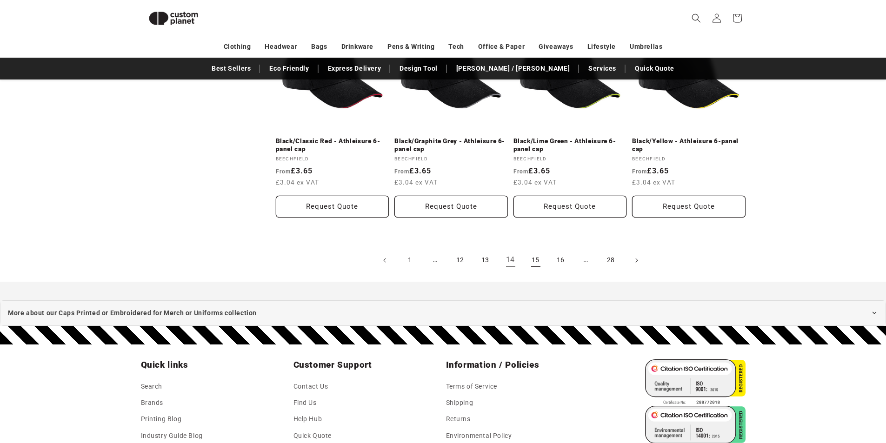 This screenshot has width=886, height=443. What do you see at coordinates (689, 145) in the screenshot?
I see `a: Black/Yellow - Athleisure 6-panel cap` at bounding box center [689, 145].